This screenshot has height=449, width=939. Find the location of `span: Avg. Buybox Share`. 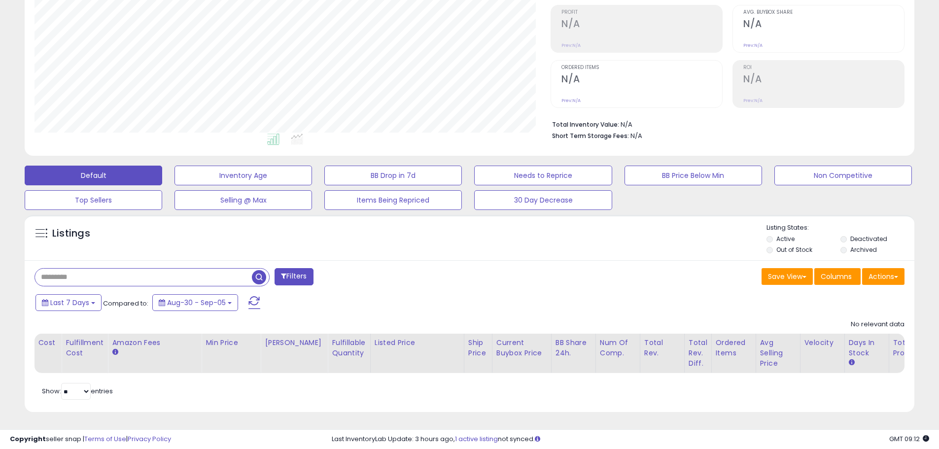

span: Avg. Buybox Share is located at coordinates (824, 12).